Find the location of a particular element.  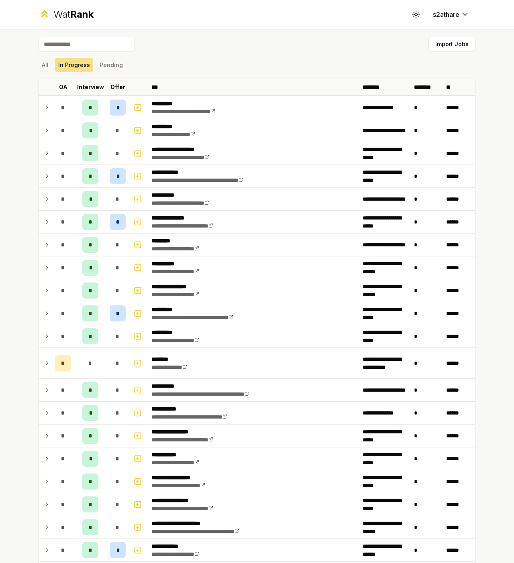

button: All is located at coordinates (45, 65).